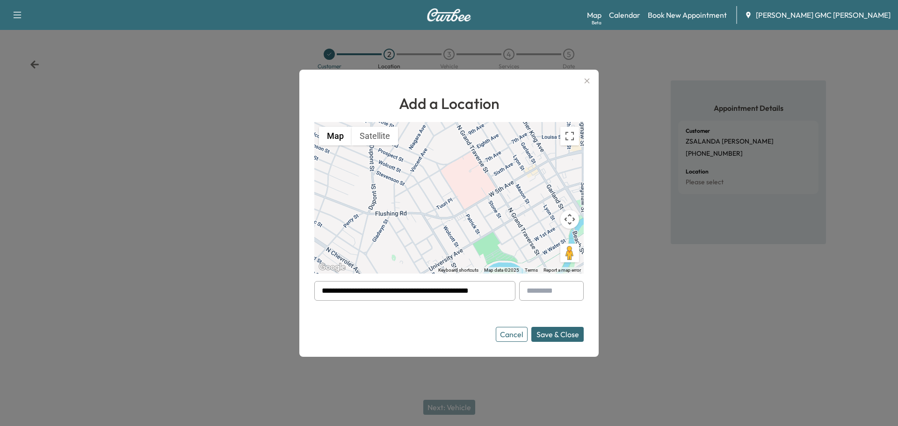 The width and height of the screenshot is (898, 426). I want to click on button: Map camera controls, so click(569, 219).